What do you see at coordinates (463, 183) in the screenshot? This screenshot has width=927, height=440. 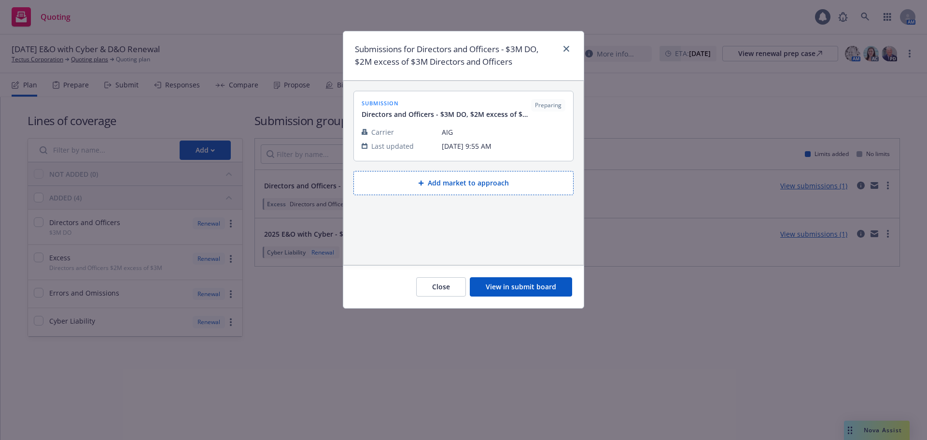 I see `button: Add market to approach` at bounding box center [463, 183].